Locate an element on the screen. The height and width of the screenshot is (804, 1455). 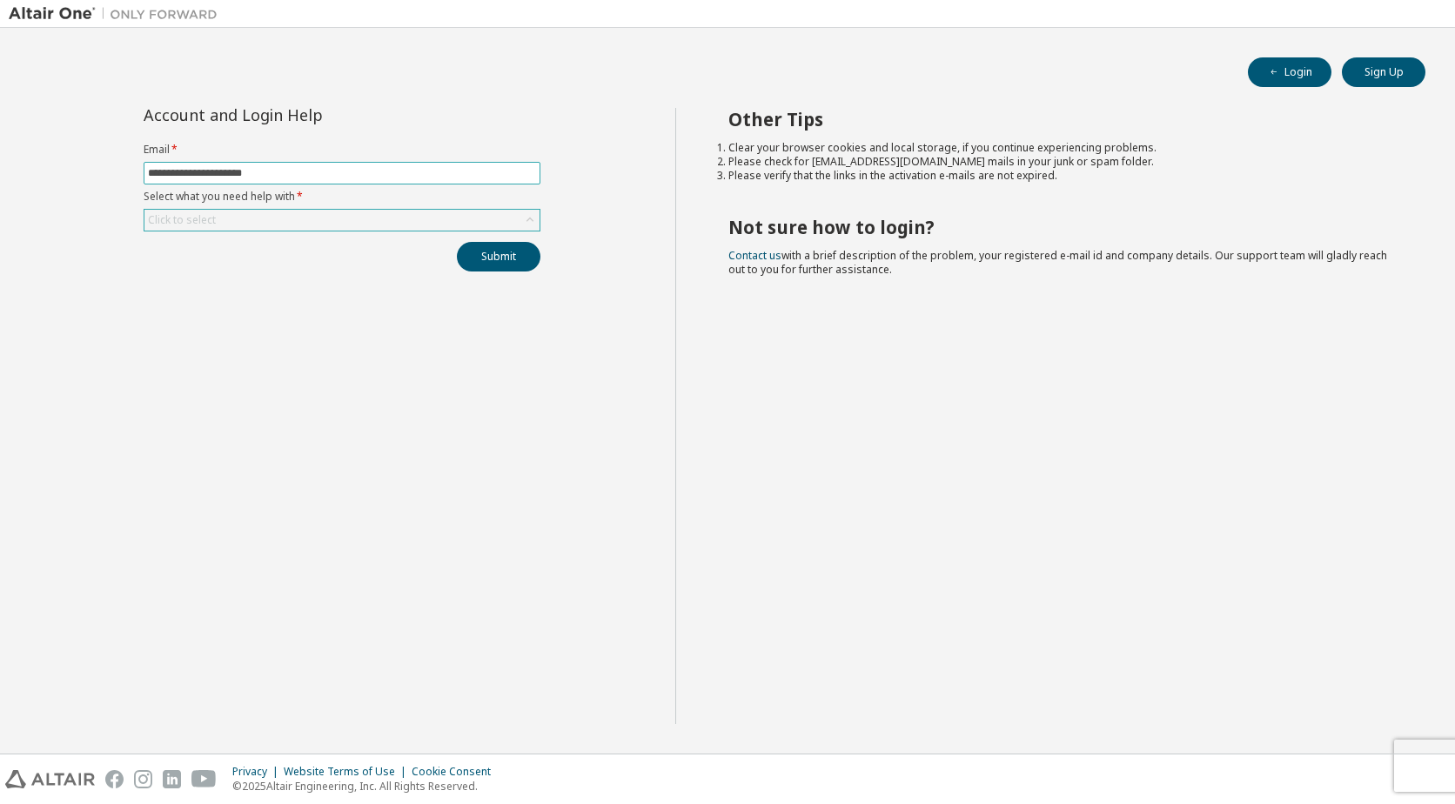
h2: Not sure how to login? is located at coordinates (1062, 227).